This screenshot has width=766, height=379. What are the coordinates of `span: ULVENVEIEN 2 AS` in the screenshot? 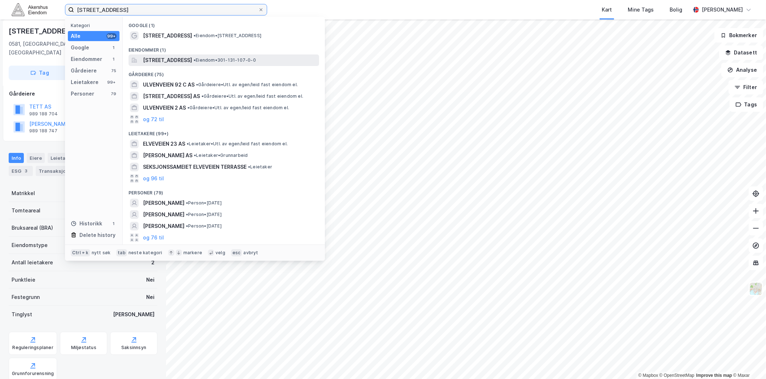 It's located at (164, 108).